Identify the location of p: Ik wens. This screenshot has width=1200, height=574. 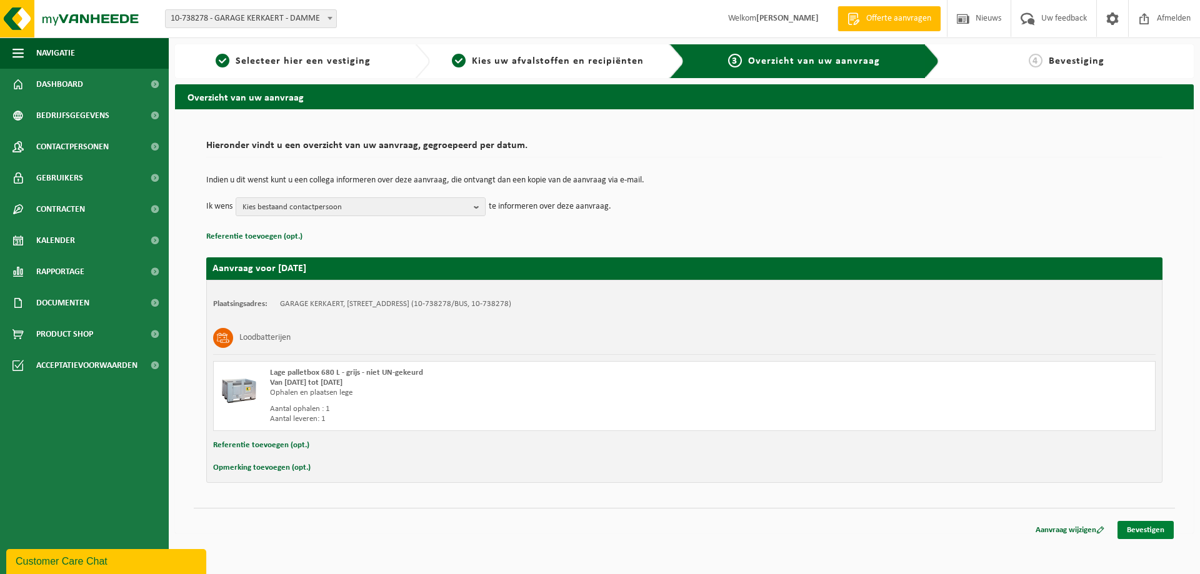
(219, 207).